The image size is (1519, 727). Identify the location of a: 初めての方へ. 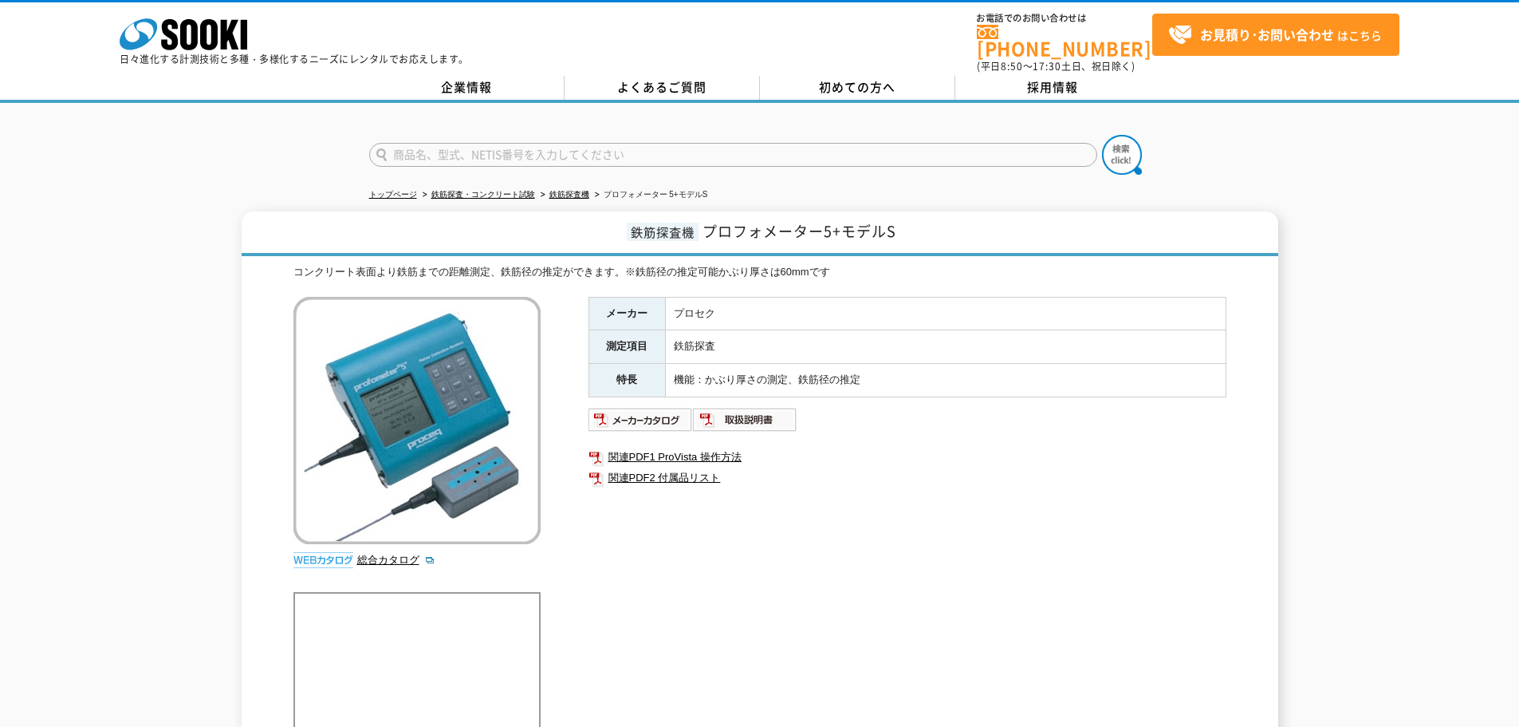
(857, 88).